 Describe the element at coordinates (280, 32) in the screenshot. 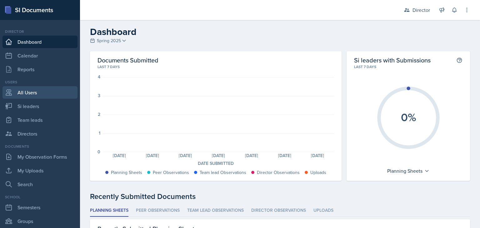

I see `h2: Dashboard` at that location.